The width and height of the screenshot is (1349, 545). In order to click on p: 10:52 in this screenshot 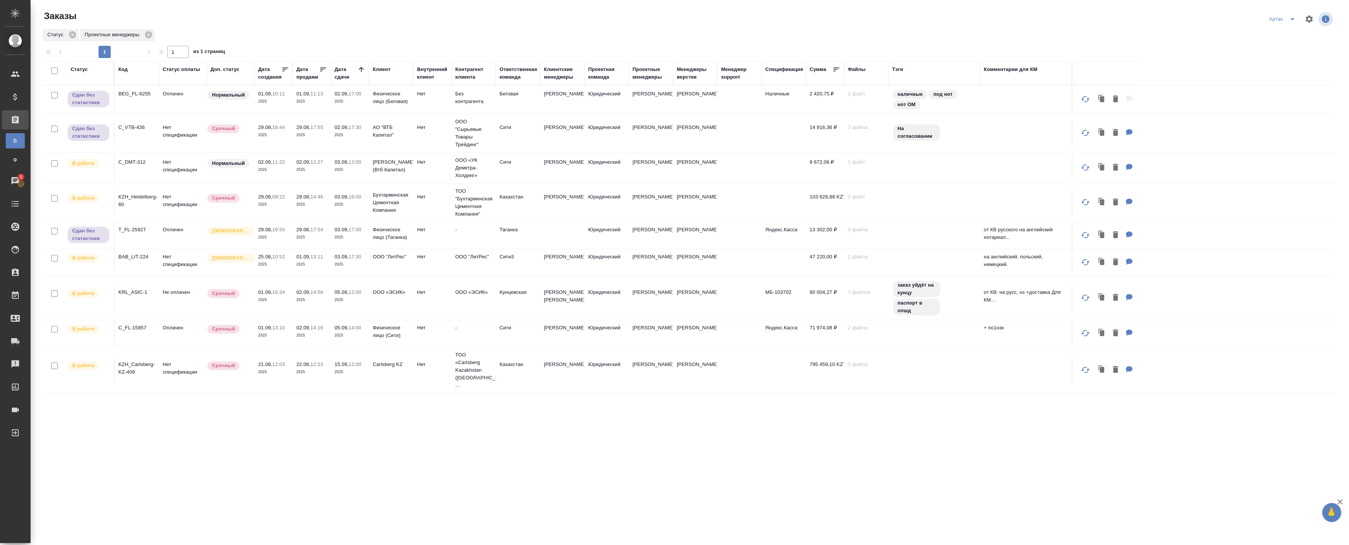, I will do `click(278, 257)`.